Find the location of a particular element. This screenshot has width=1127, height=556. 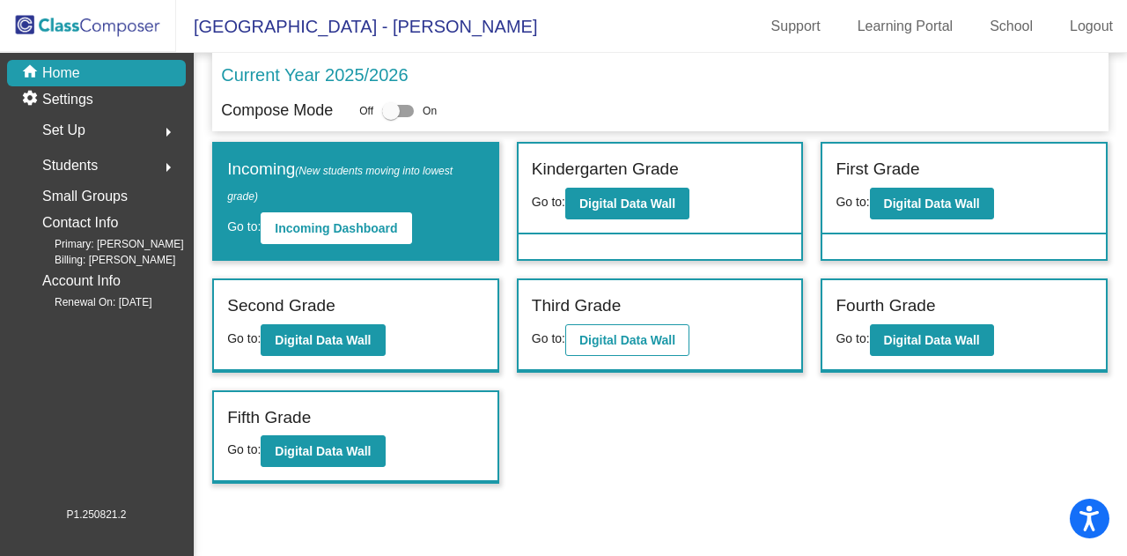

a: Learning Portal is located at coordinates (905, 26).